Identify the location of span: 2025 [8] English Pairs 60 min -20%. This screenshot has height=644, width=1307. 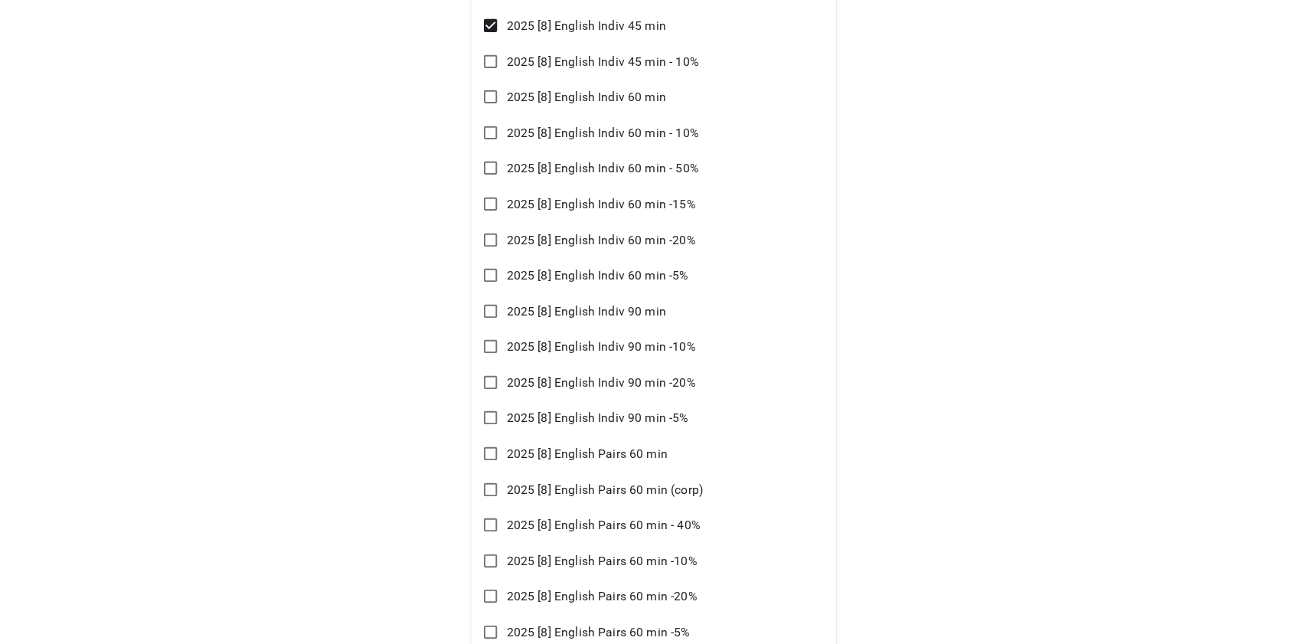
(601, 596).